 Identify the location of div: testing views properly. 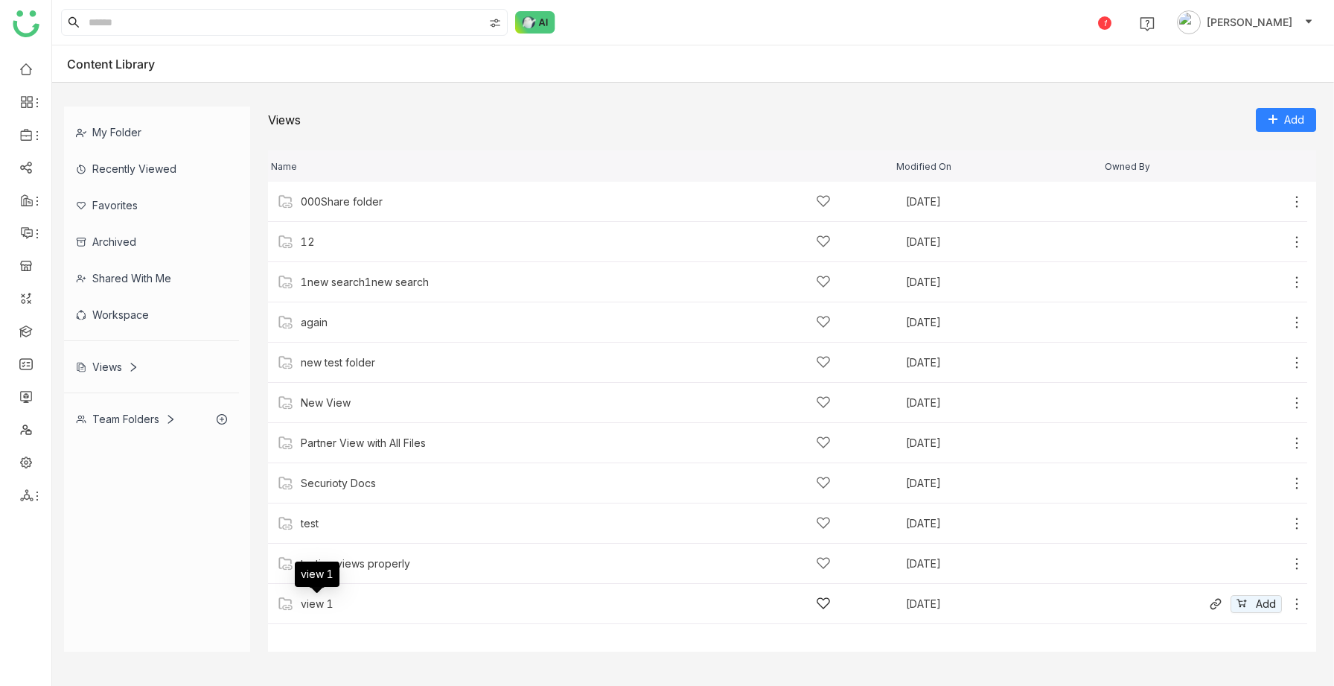
(355, 564).